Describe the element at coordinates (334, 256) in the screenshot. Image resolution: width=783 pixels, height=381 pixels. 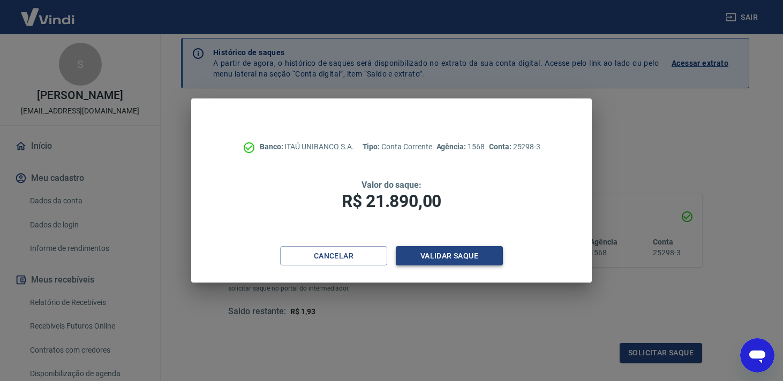
I see `button: Cancelar` at that location.